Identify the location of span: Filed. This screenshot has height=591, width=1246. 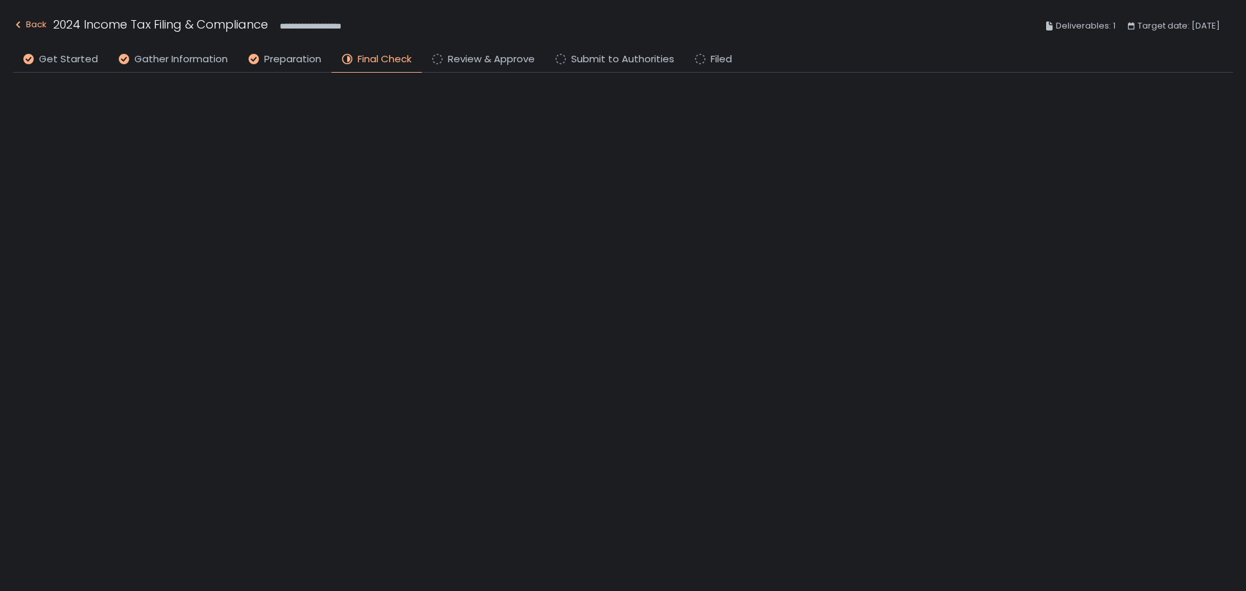
(721, 59).